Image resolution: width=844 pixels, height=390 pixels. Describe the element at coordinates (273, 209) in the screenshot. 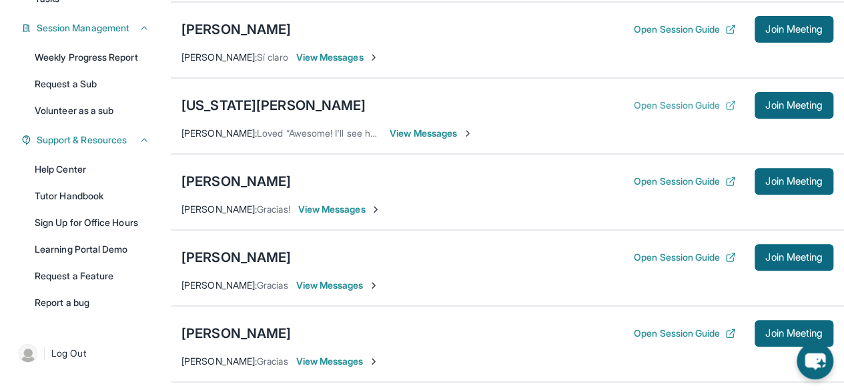

I see `span: Gracias!` at that location.